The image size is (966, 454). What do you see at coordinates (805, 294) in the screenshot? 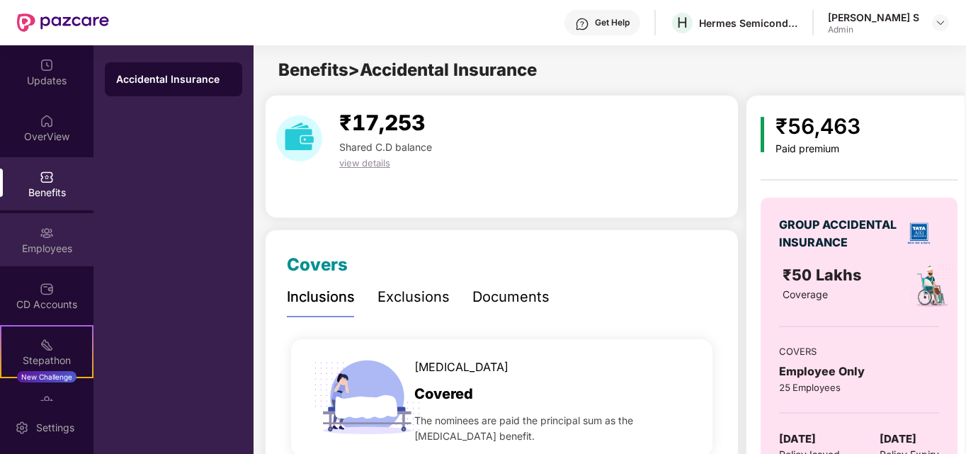
I see `span: Coverage` at bounding box center [805, 294].